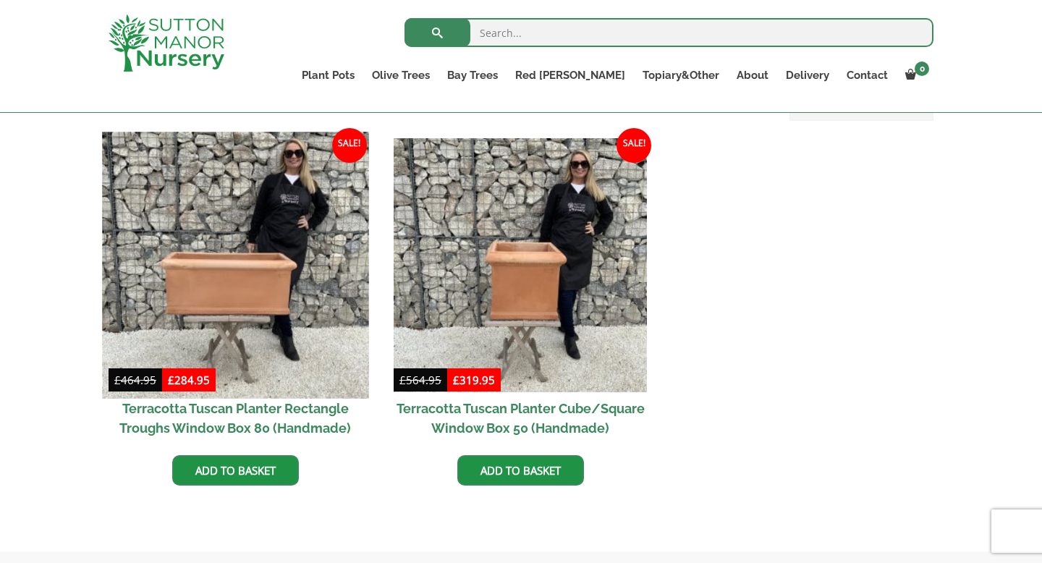 This screenshot has width=1042, height=563. I want to click on a: Add to basket: “Terracotta Tuscan Planter Rectangle Troughs Window Box 80 (Handmade)”, so click(235, 470).